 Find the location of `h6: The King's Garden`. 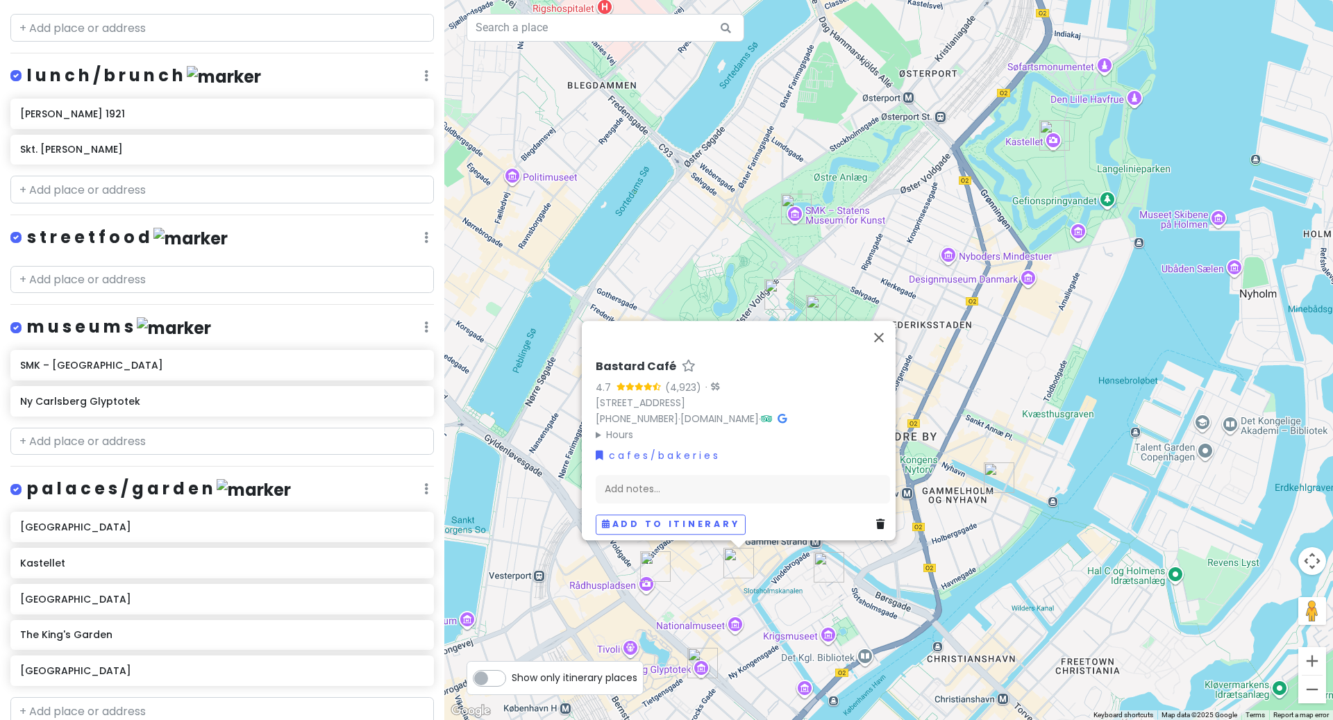

h6: The King's Garden is located at coordinates (221, 634).